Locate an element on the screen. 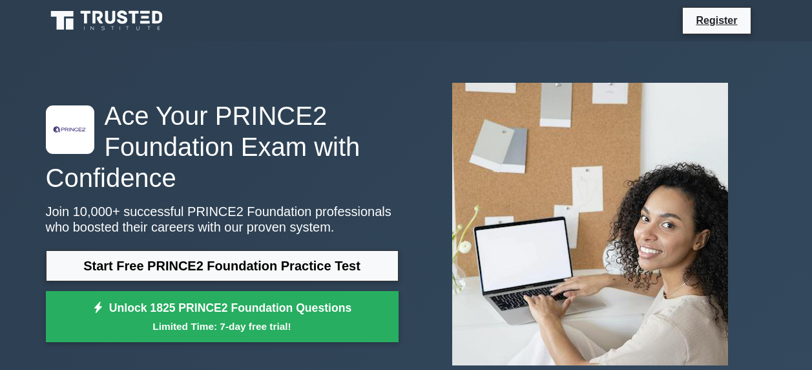 The image size is (812, 370). a: Unlock 1825 PRINCE2 Foundation QuestionsLimited Time: 7-day free trial! is located at coordinates (222, 317).